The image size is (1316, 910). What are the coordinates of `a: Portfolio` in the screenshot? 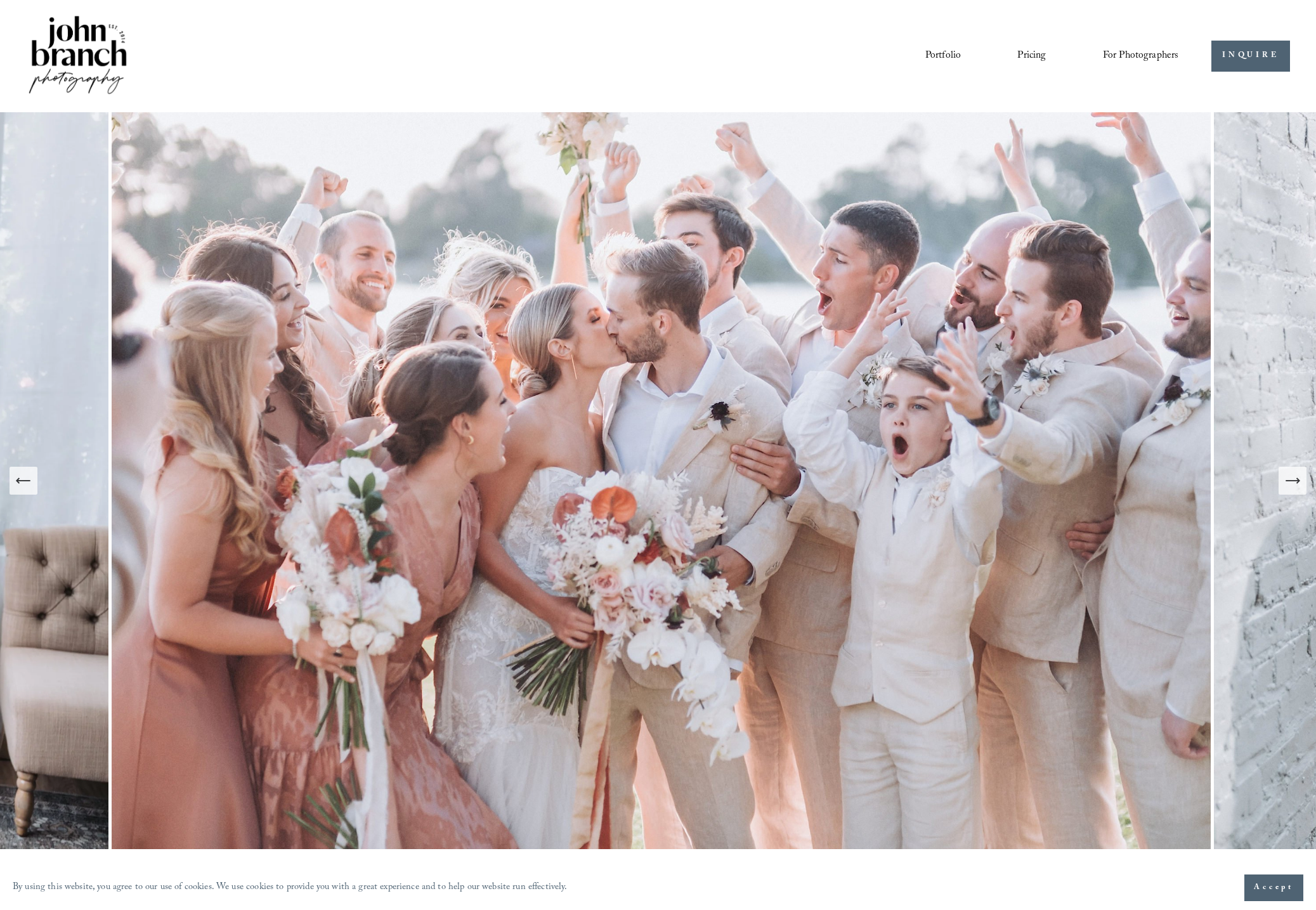 It's located at (943, 56).